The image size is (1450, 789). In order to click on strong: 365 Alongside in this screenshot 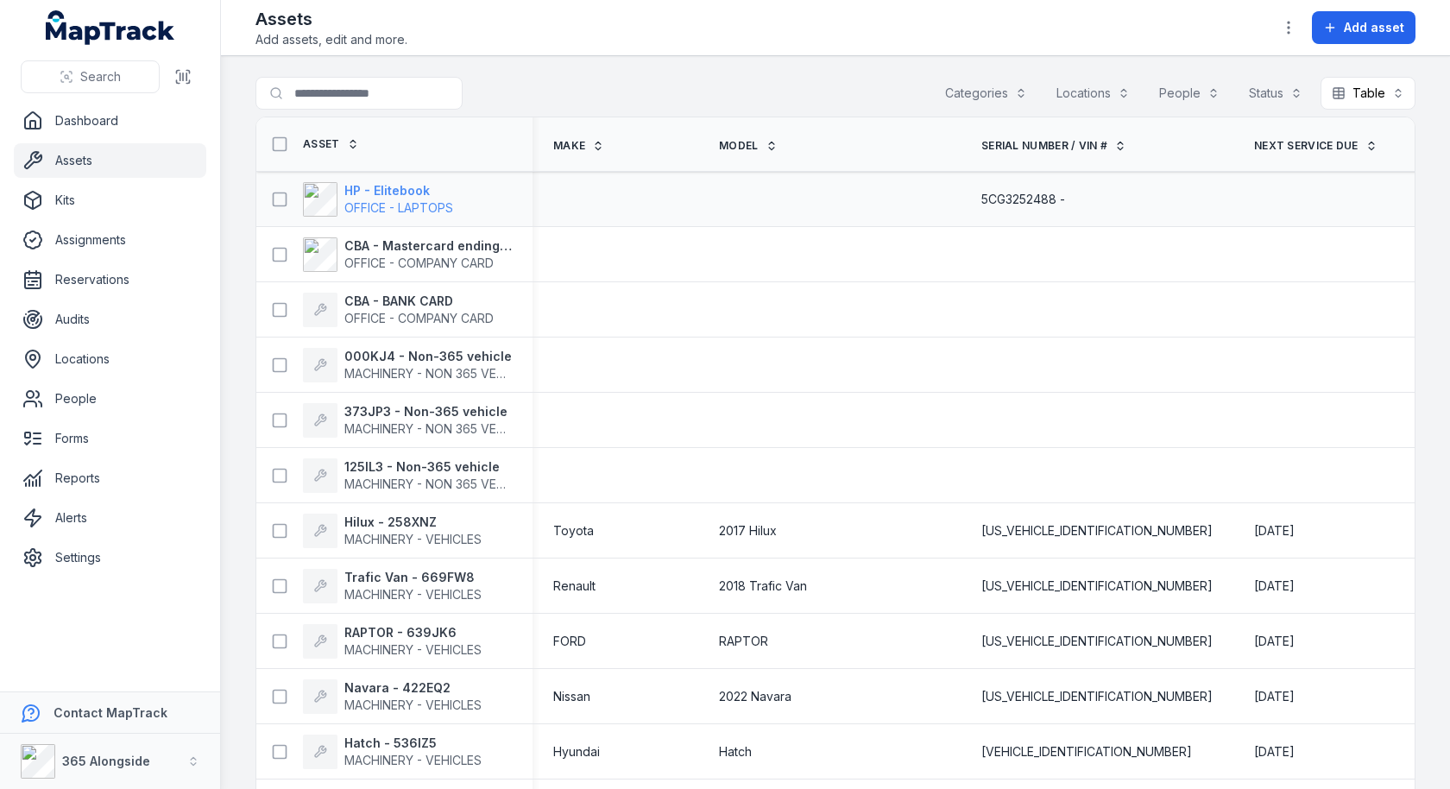, I will do `click(106, 761)`.